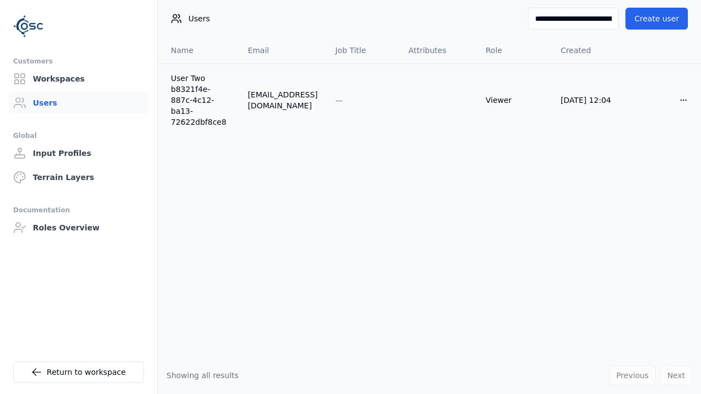  Describe the element at coordinates (200, 100) in the screenshot. I see `div: User Two b8321f4e-887c-4c12-ba13-72622dbf8ce8` at that location.